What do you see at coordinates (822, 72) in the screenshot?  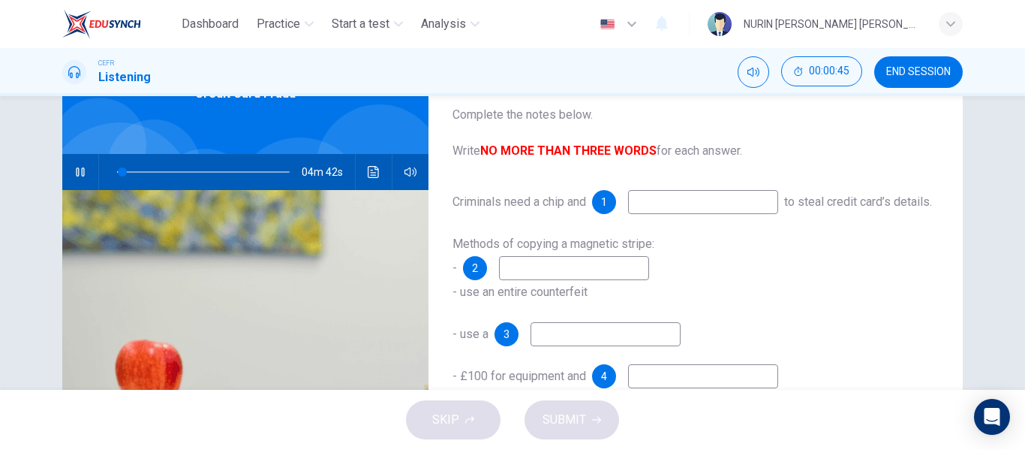 I see `div: Hide` at bounding box center [822, 72].